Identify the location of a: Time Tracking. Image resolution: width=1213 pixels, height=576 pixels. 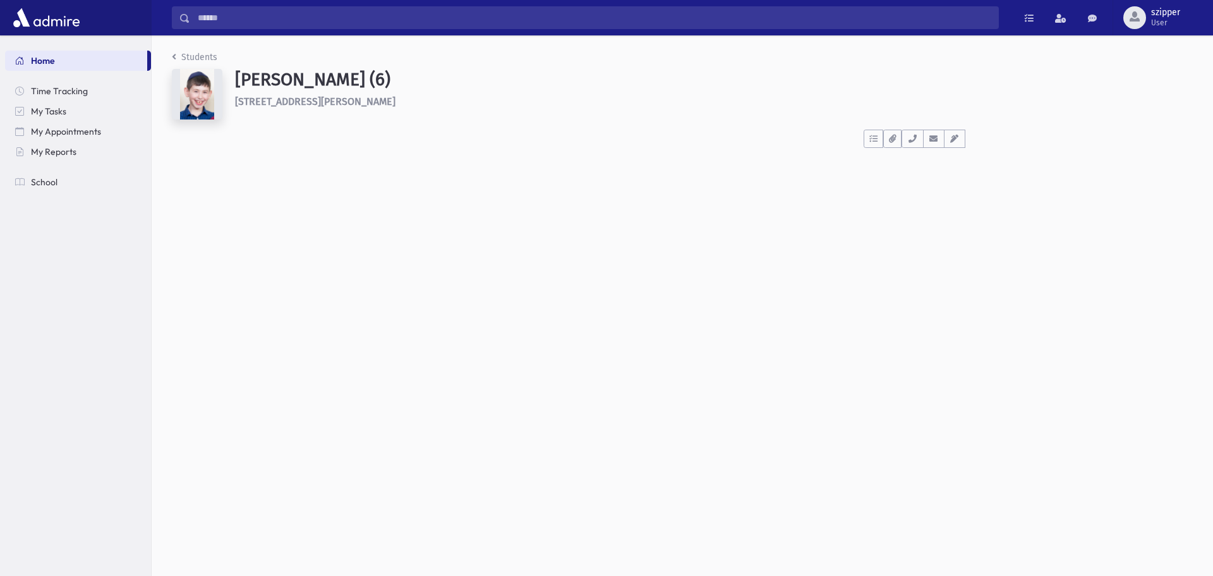
(78, 91).